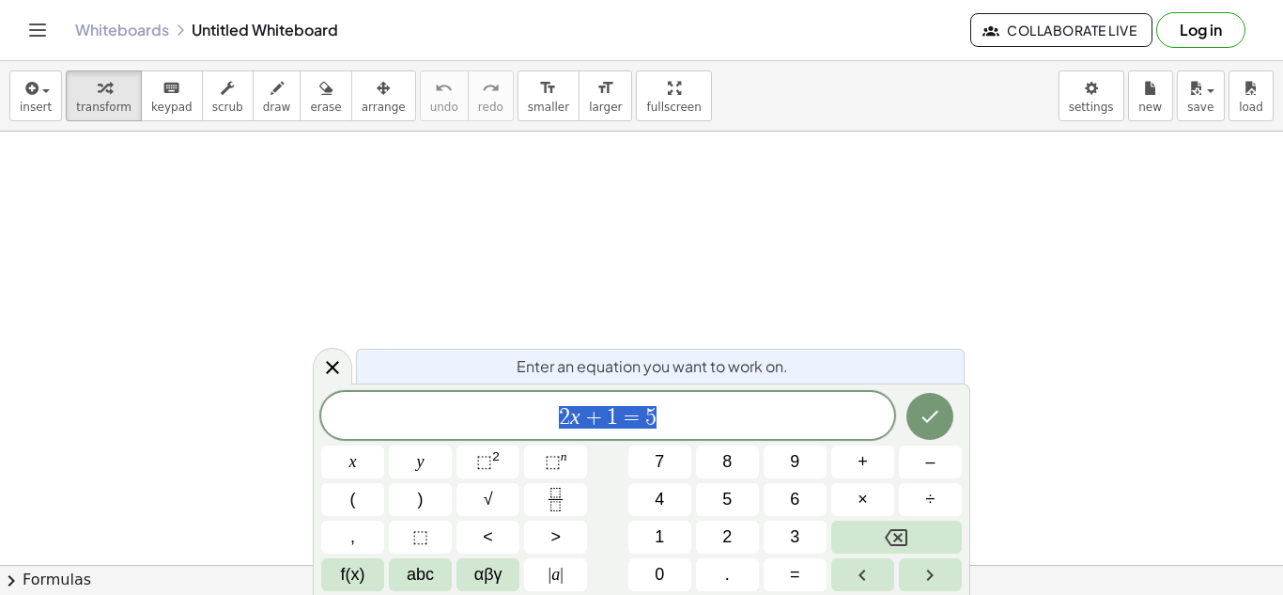 This screenshot has width=1283, height=595. Describe the element at coordinates (227, 107) in the screenshot. I see `span: scrub` at that location.